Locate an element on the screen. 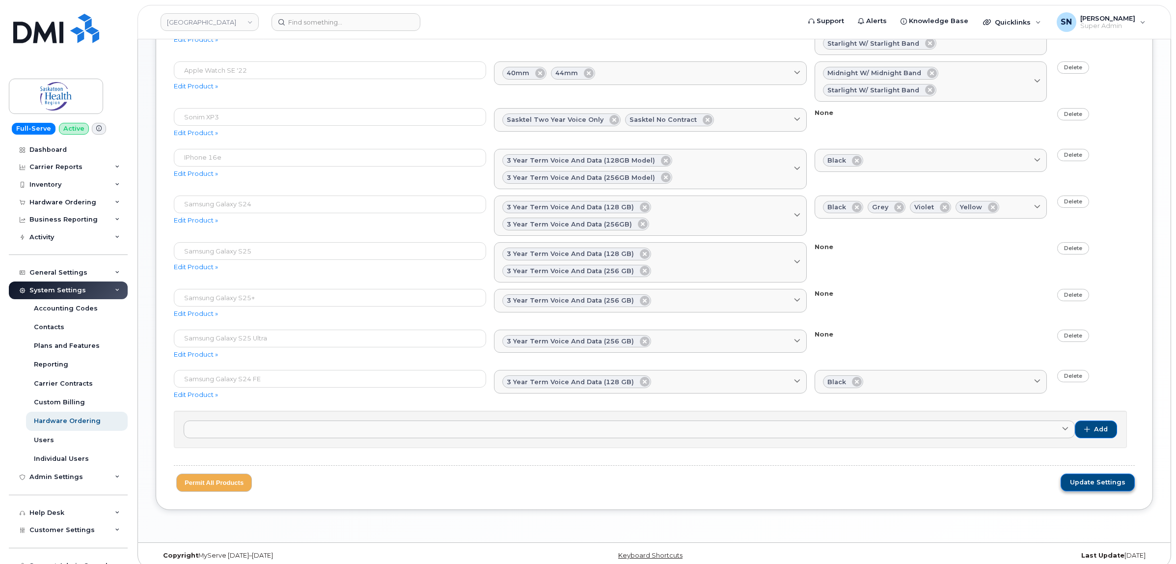 The height and width of the screenshot is (564, 1176). input: Find something... is located at coordinates (346, 22).